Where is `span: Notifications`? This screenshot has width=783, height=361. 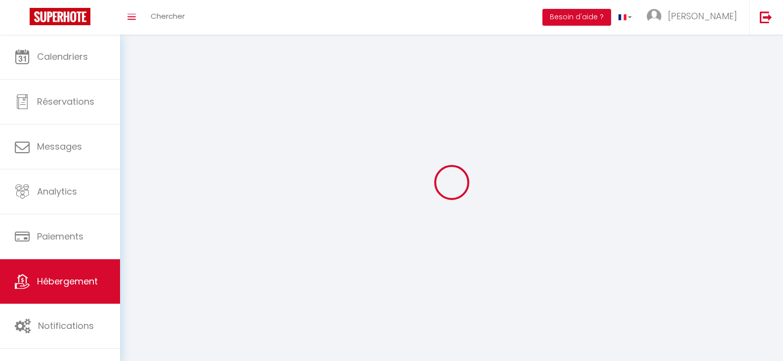
span: Notifications is located at coordinates (66, 326).